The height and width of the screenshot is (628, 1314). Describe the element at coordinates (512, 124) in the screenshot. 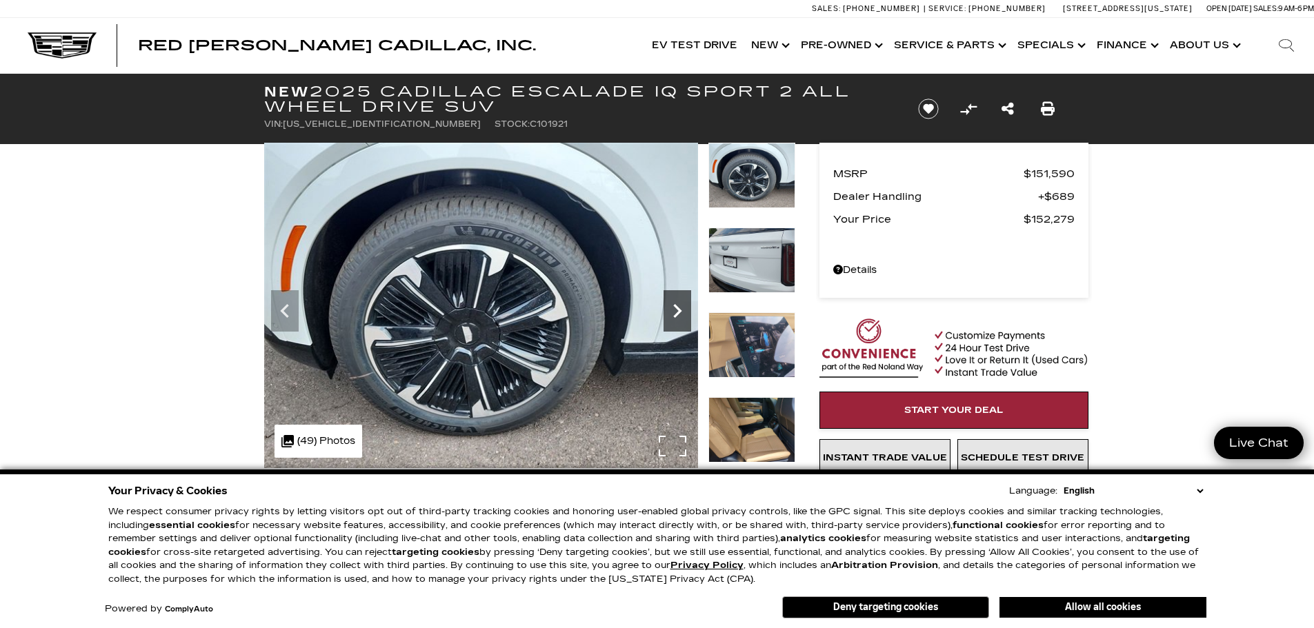

I see `span: Stock:` at that location.